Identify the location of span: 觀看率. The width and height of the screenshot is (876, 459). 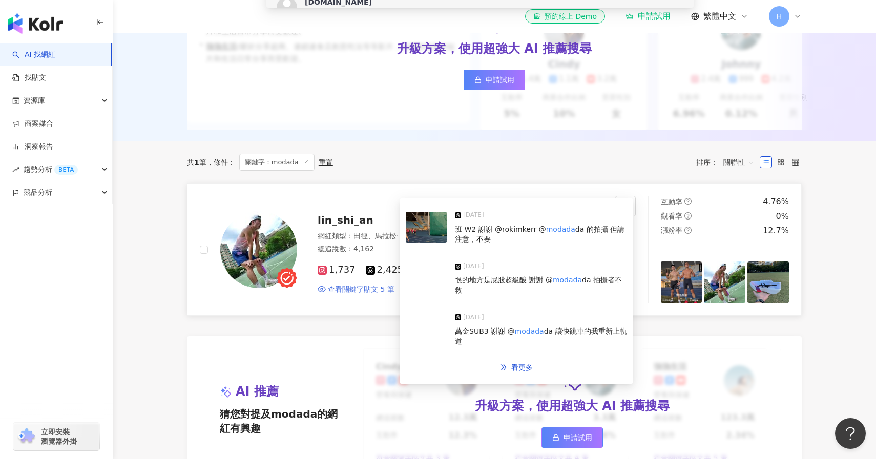
(671, 216).